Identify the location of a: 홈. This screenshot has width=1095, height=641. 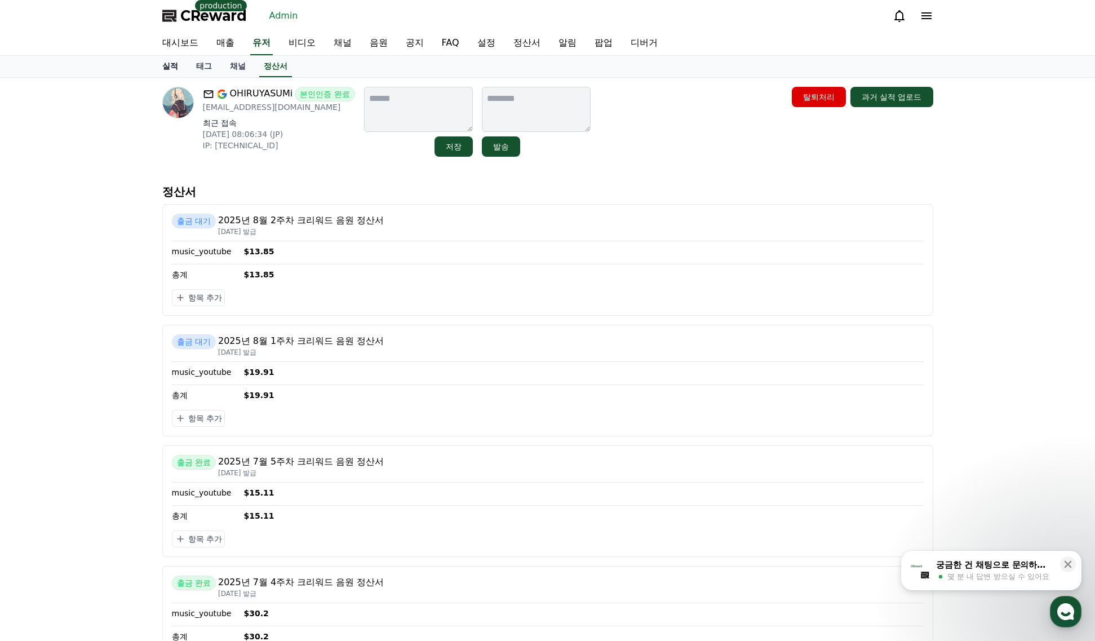
(39, 372).